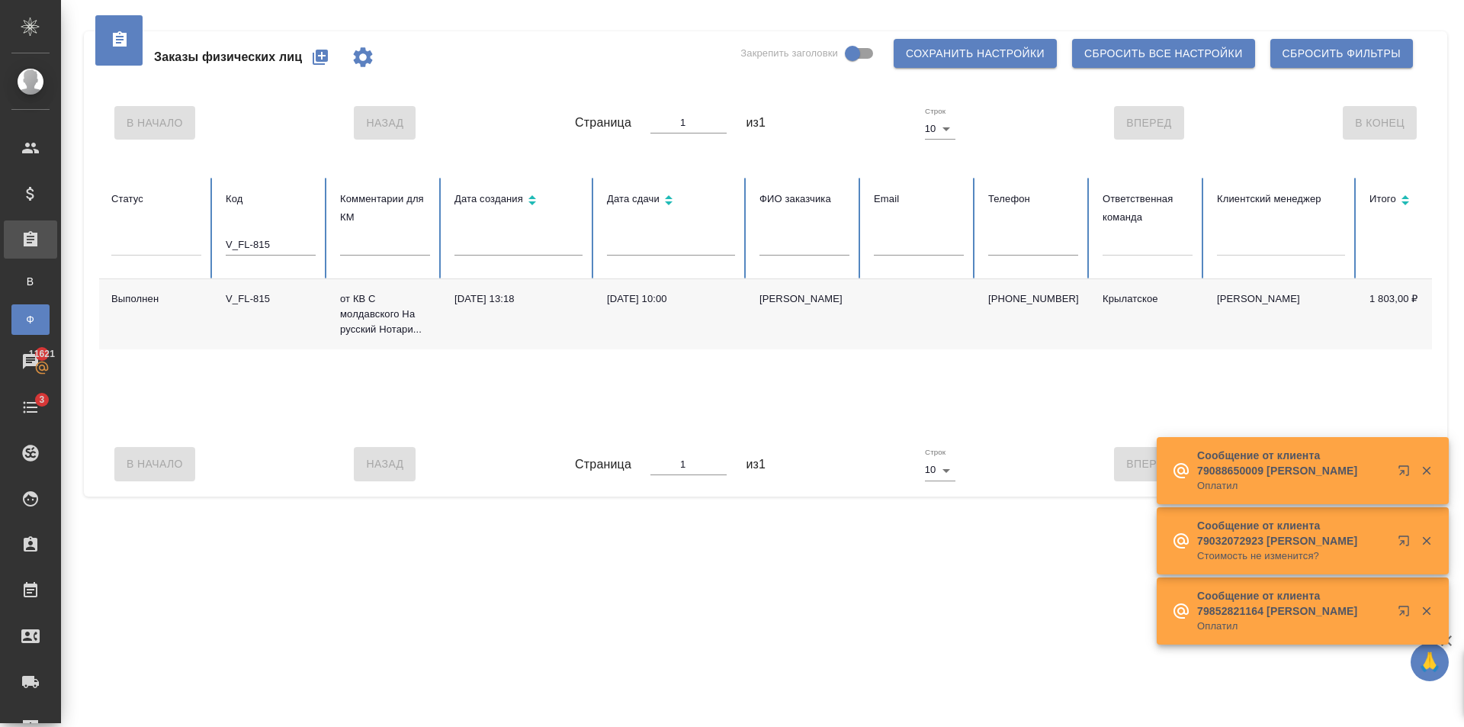 The height and width of the screenshot is (727, 1464). Describe the element at coordinates (31, 320) in the screenshot. I see `a: Ф` at that location.